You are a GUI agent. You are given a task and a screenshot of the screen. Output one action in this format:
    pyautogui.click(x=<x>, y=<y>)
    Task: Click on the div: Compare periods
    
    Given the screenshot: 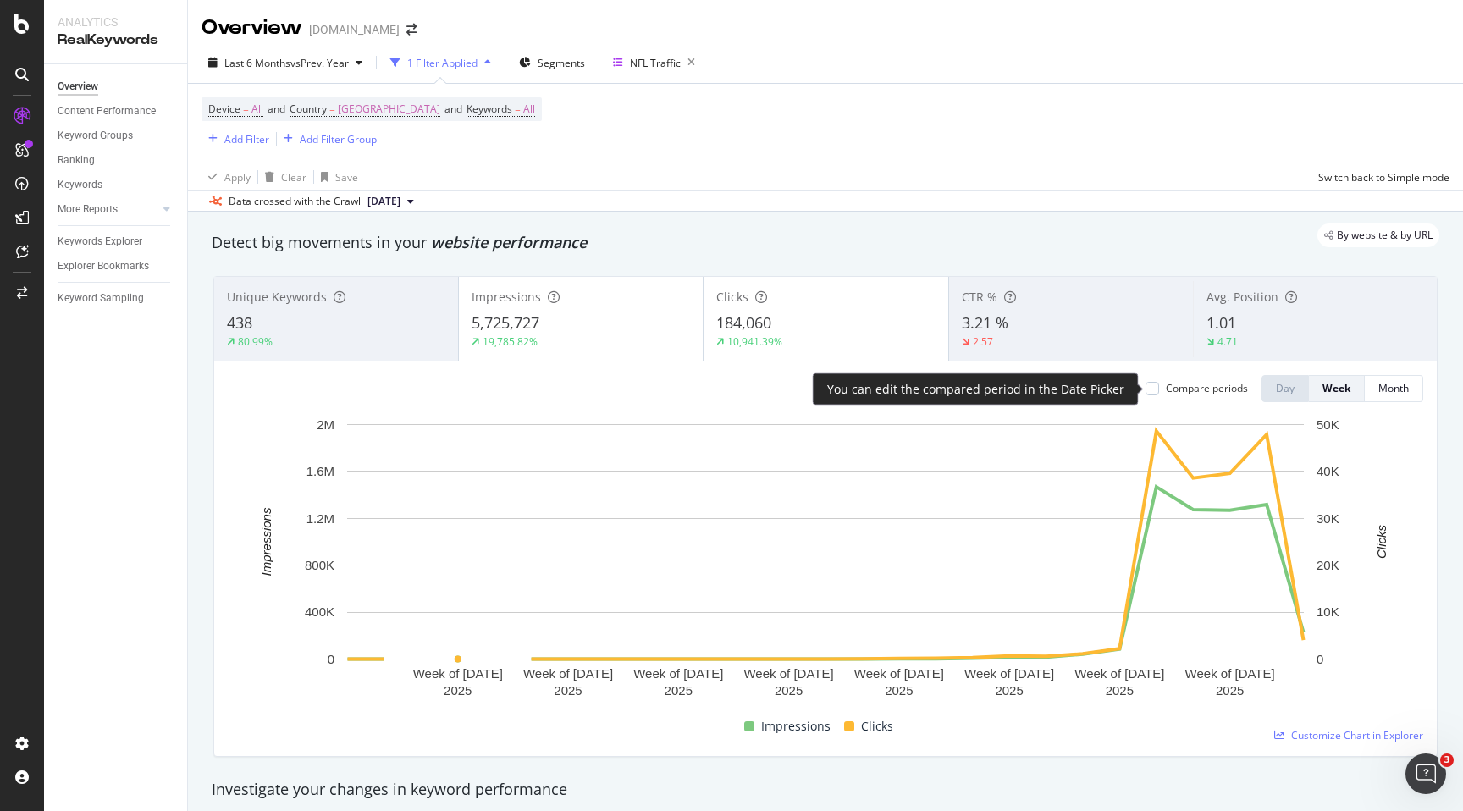 What is the action you would take?
    pyautogui.click(x=1206, y=388)
    